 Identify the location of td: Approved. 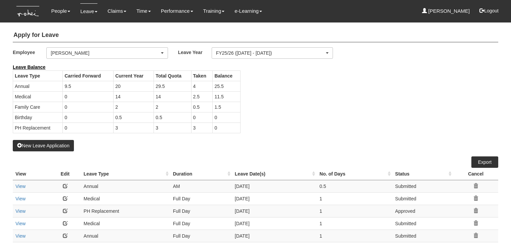
(423, 211).